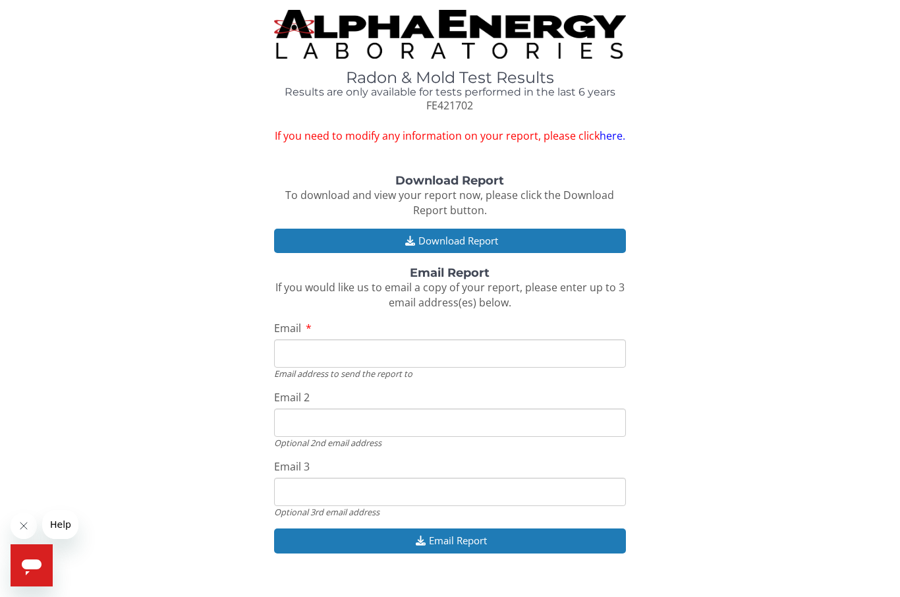 This screenshot has height=597, width=900. What do you see at coordinates (450, 136) in the screenshot?
I see `span: If you need to modify any information on your report, please click` at bounding box center [450, 136].